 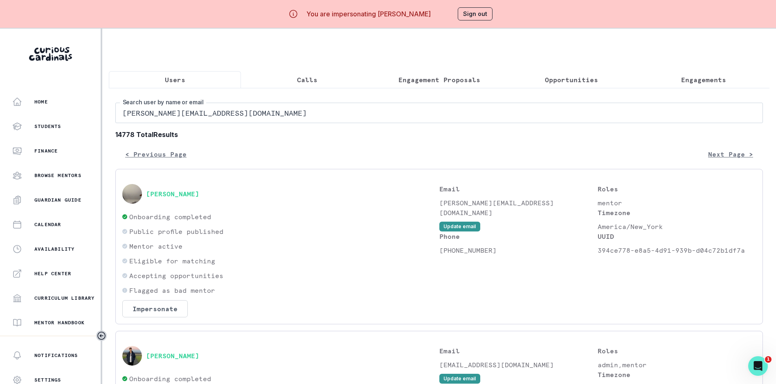 What do you see at coordinates (56, 355) in the screenshot?
I see `p: Notifications` at bounding box center [56, 355].